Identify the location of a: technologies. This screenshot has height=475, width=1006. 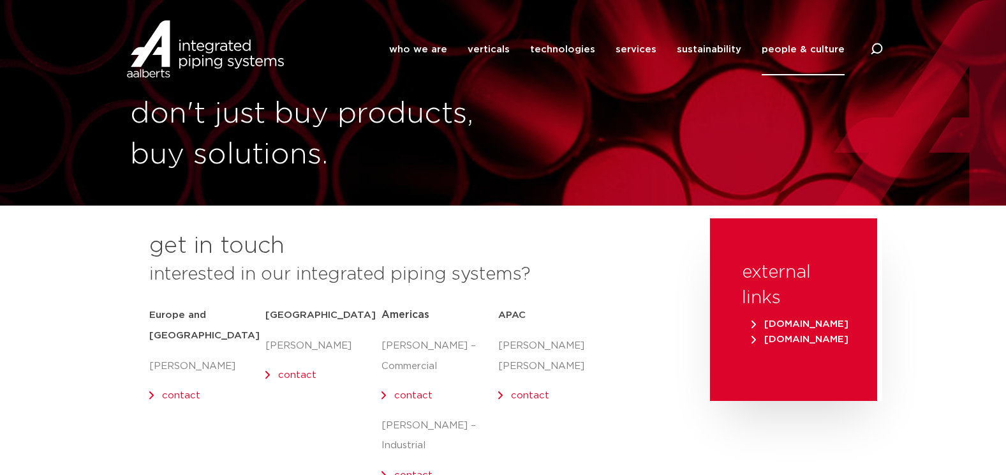
(563, 49).